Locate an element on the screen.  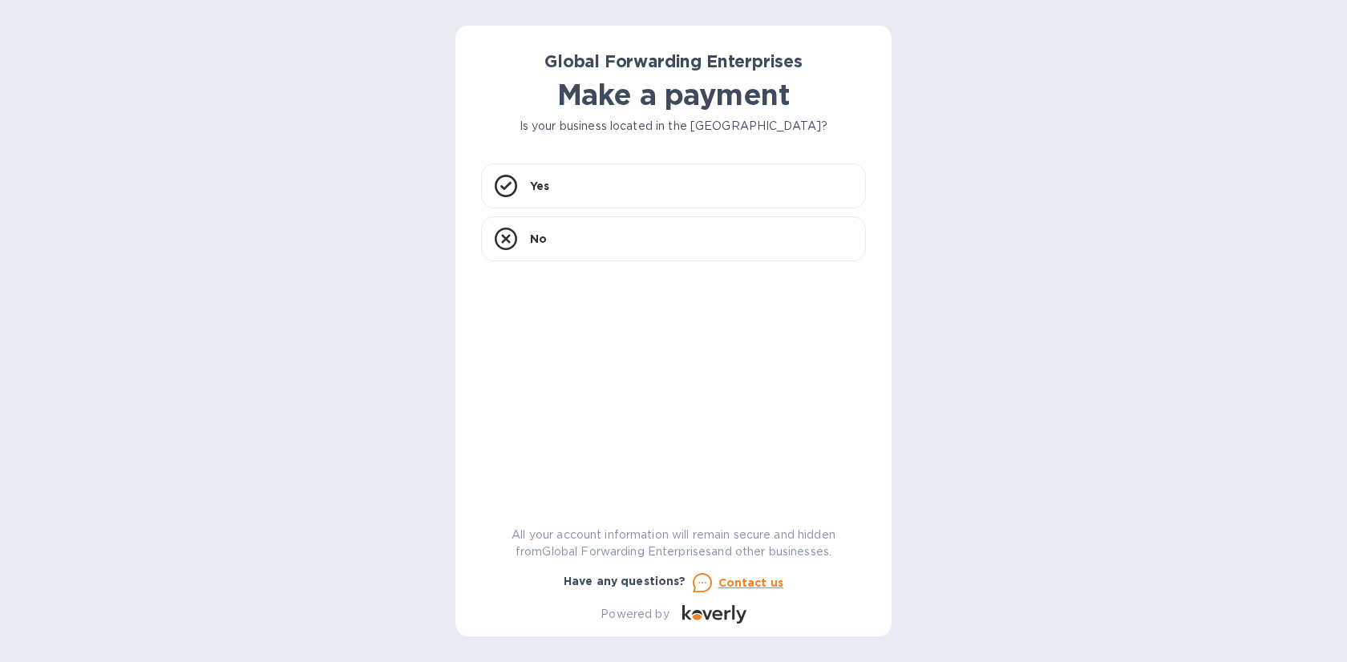
p: Powered by is located at coordinates (634, 614).